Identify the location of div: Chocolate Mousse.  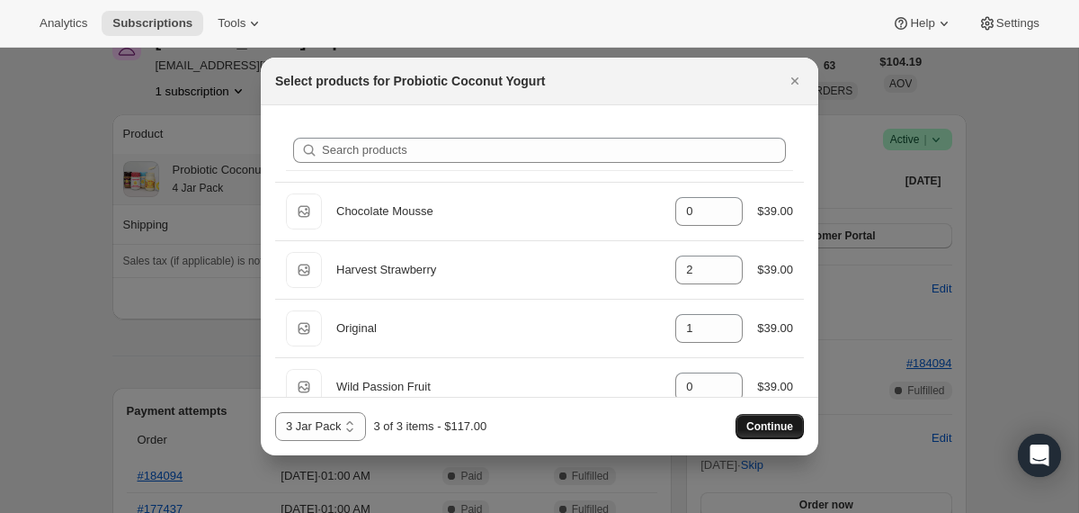
(498, 211).